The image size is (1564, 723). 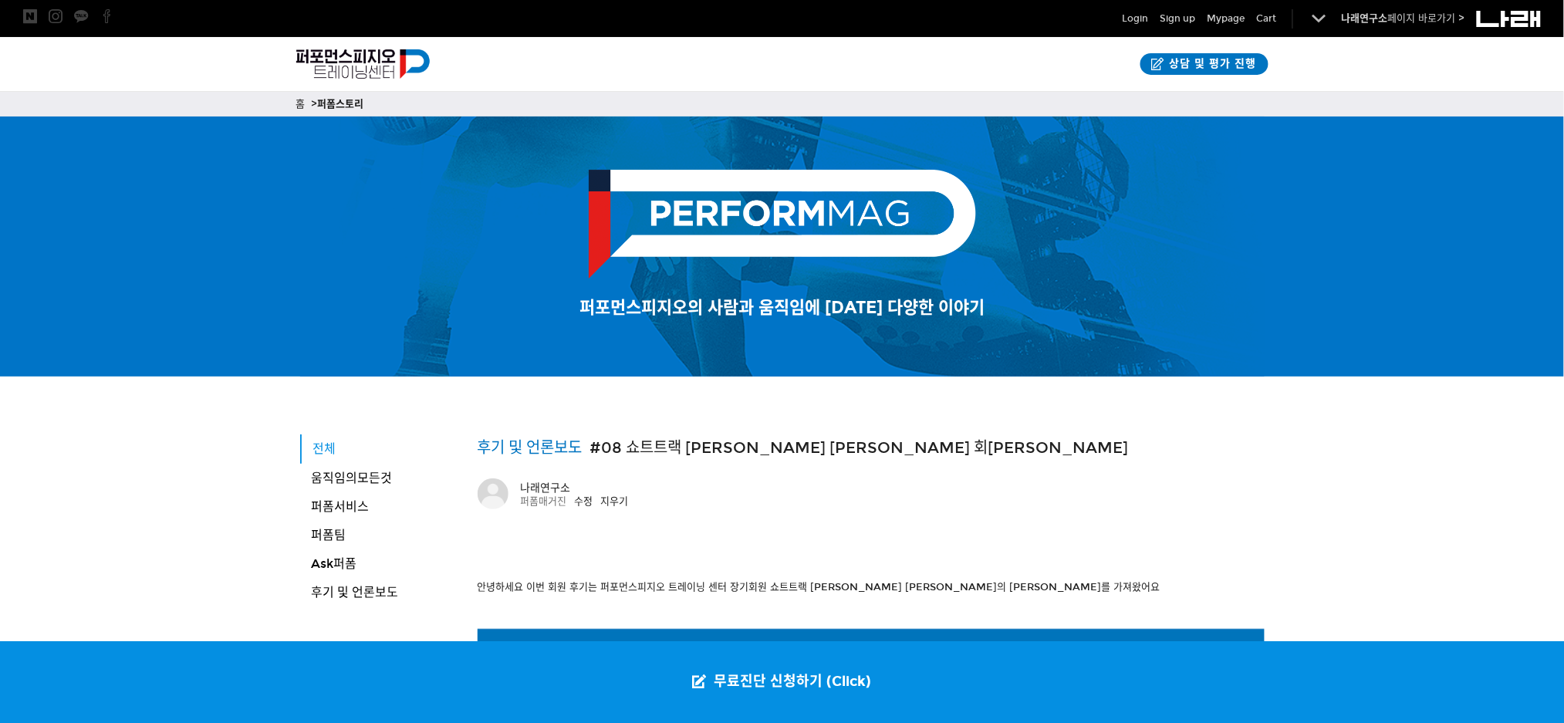 I want to click on a: 움직임의모든것, so click(x=383, y=477).